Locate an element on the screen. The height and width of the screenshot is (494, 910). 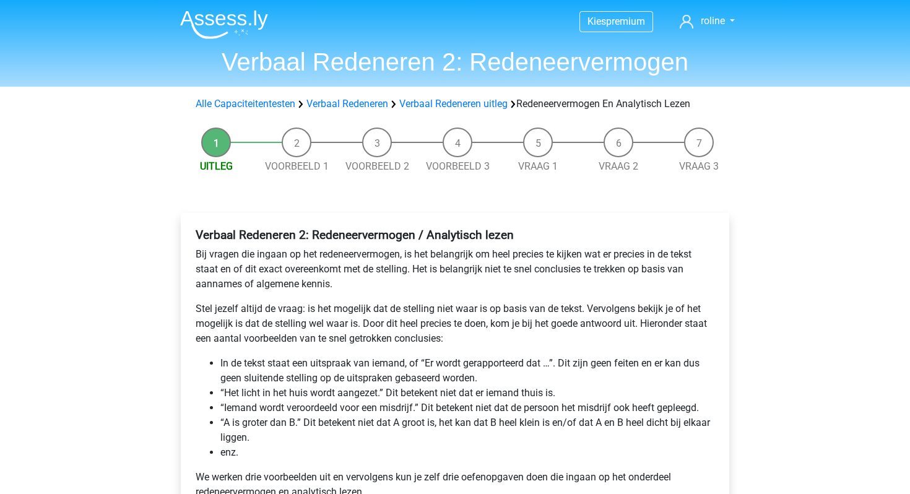
a: Verbaal Redeneren uitleg is located at coordinates (453, 103).